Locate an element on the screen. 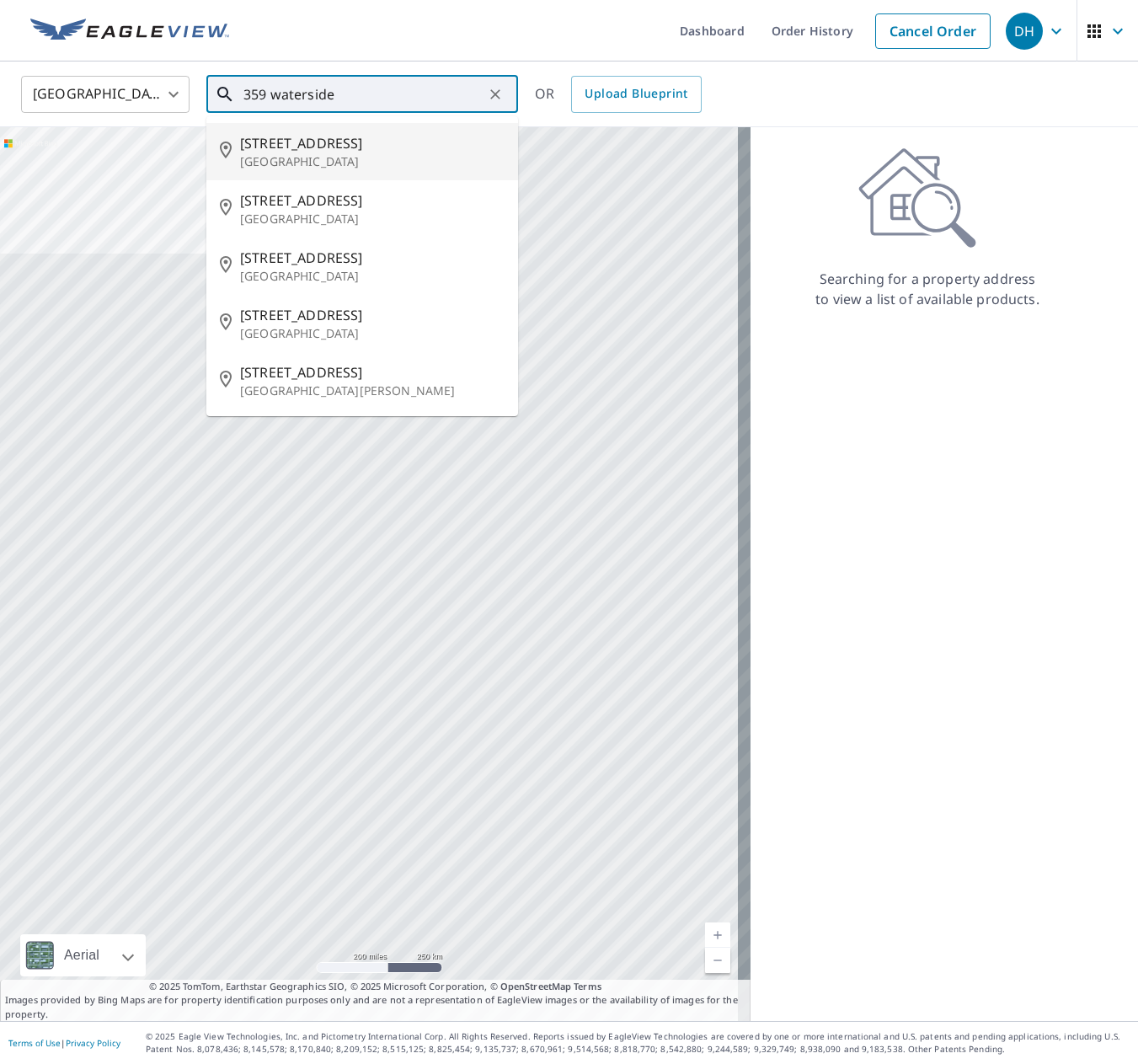  a: Current Level 5, Zoom In is located at coordinates (718, 935).